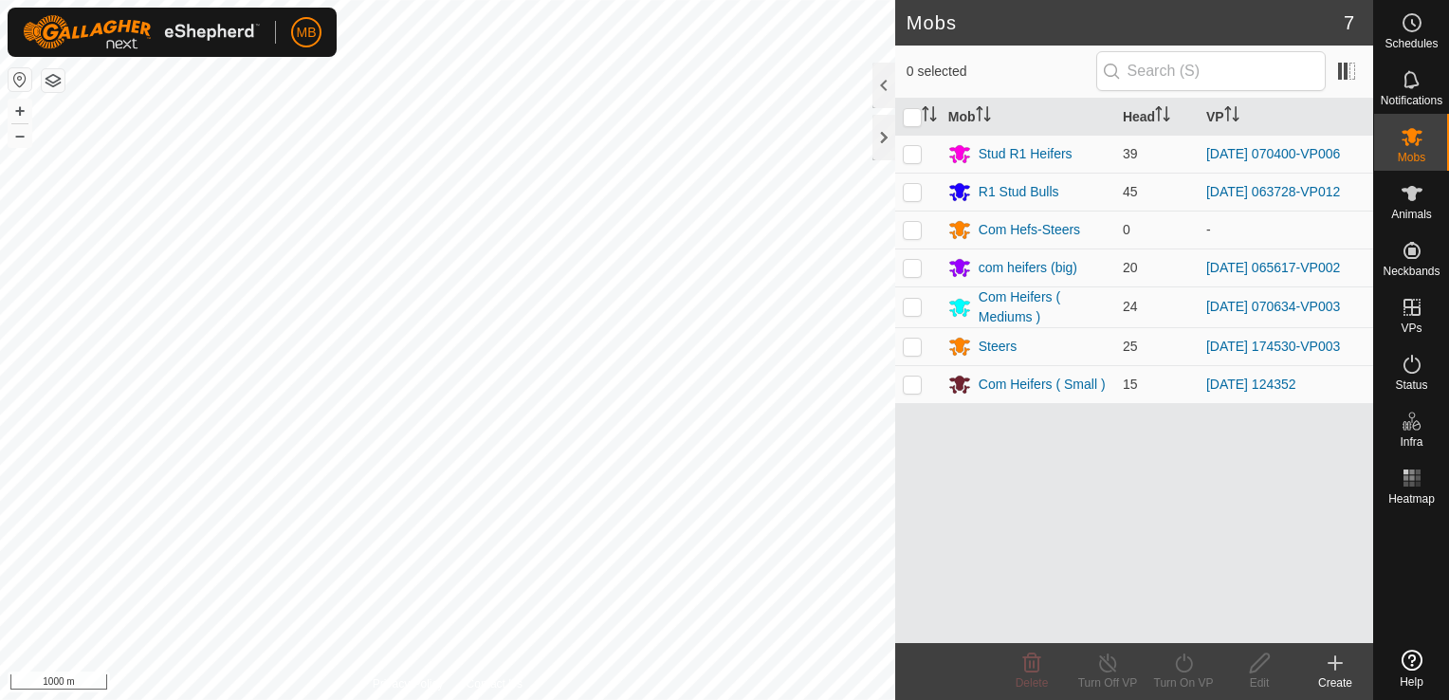 Image resolution: width=1449 pixels, height=700 pixels. Describe the element at coordinates (1025, 154) in the screenshot. I see `div: Stud R1 Heifers` at that location.